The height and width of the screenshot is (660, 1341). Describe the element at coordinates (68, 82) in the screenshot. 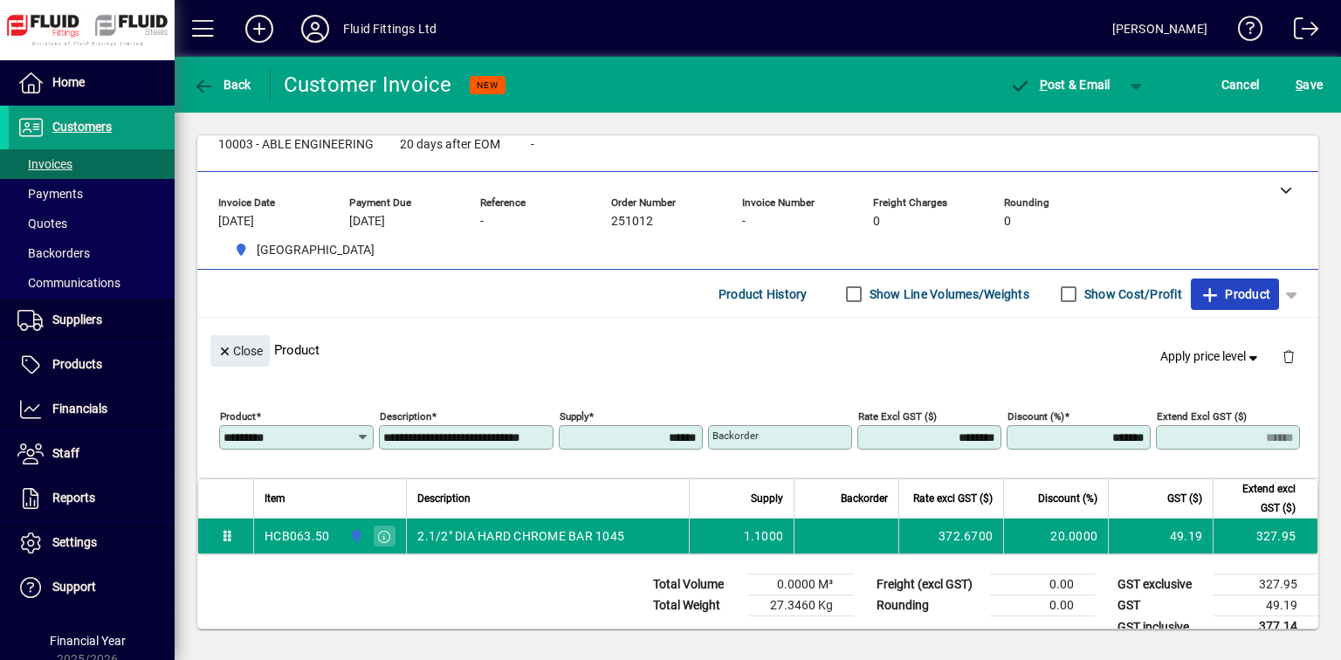

I see `span: Home` at that location.